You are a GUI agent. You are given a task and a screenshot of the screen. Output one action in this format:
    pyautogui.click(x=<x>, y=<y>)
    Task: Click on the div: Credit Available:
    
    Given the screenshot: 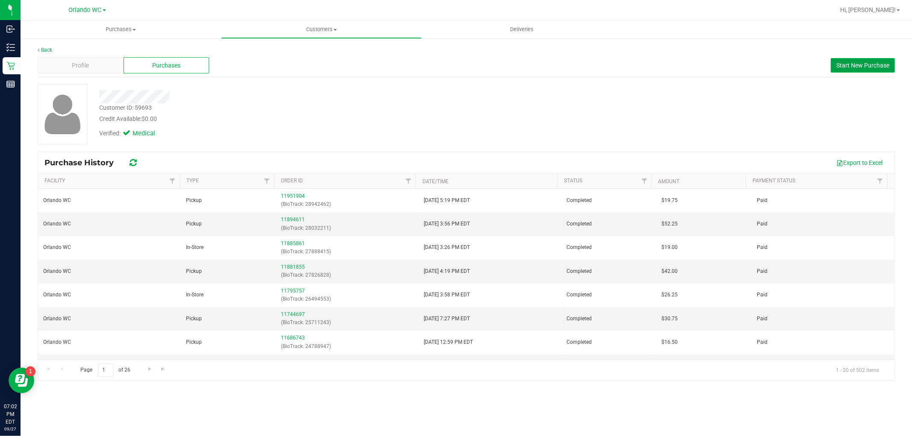 What is the action you would take?
    pyautogui.click(x=310, y=119)
    